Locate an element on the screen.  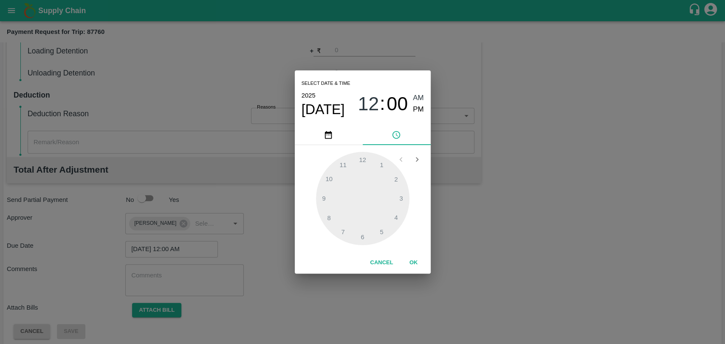
span: 00 is located at coordinates (397, 104).